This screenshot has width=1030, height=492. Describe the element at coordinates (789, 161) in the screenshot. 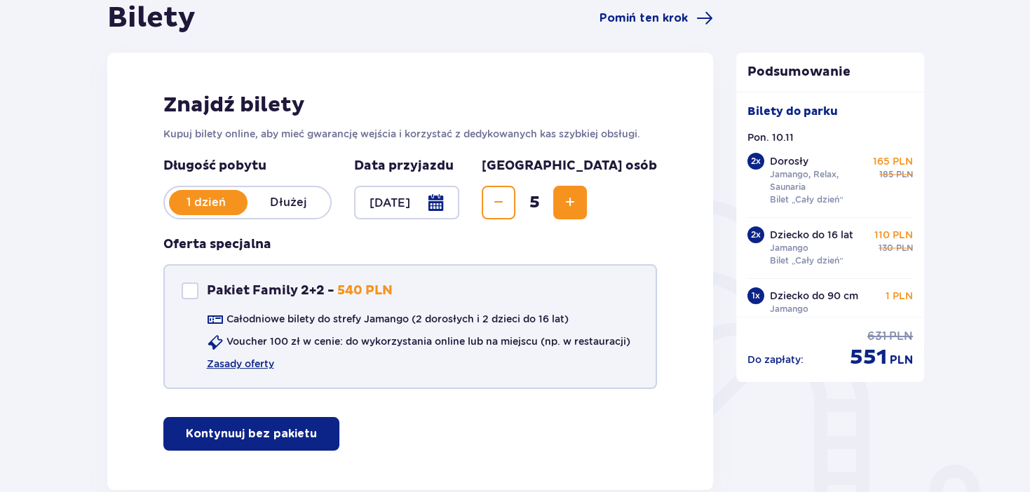

I see `p: Dorosły` at that location.